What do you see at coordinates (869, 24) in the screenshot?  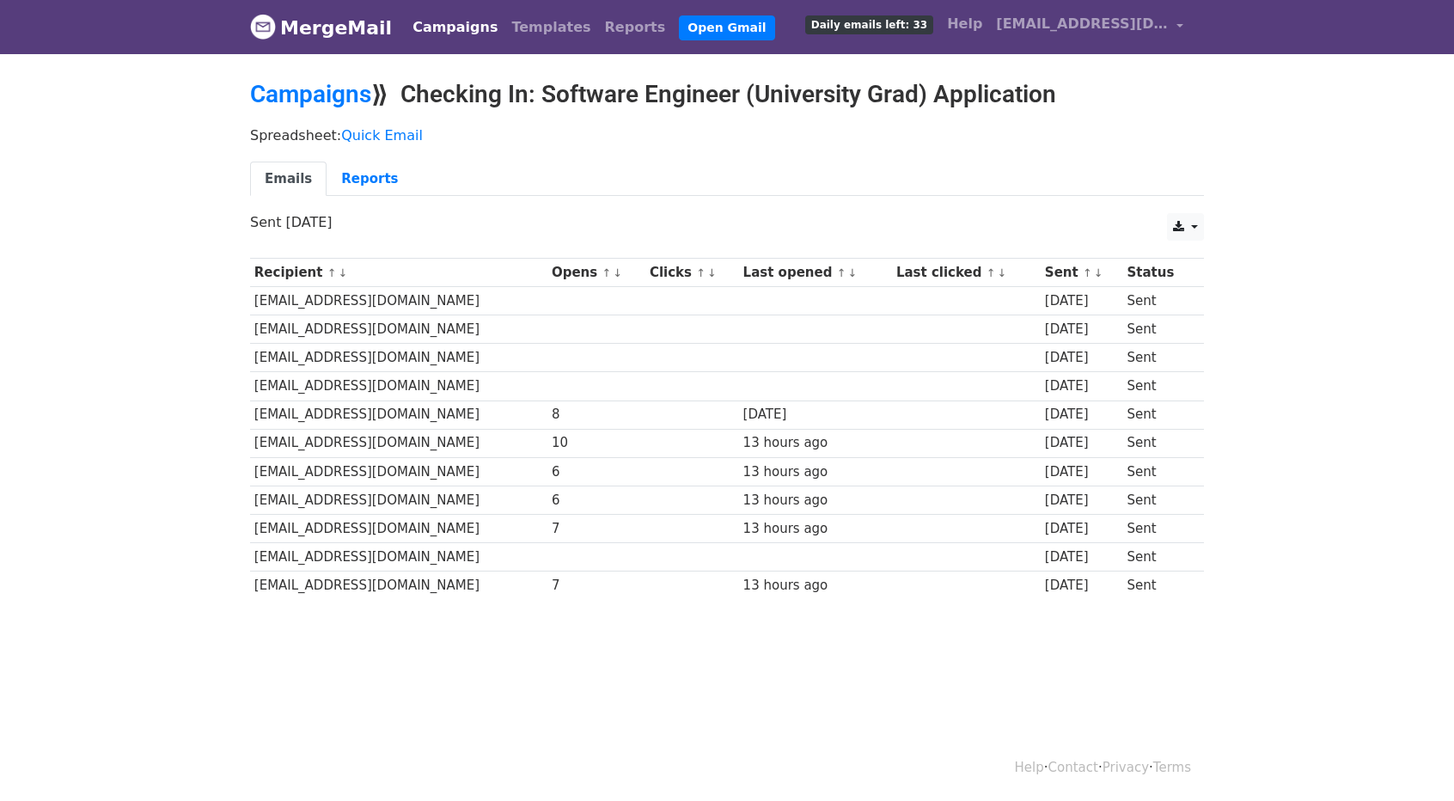 I see `a: Daily emails left: 33` at bounding box center [869, 24].